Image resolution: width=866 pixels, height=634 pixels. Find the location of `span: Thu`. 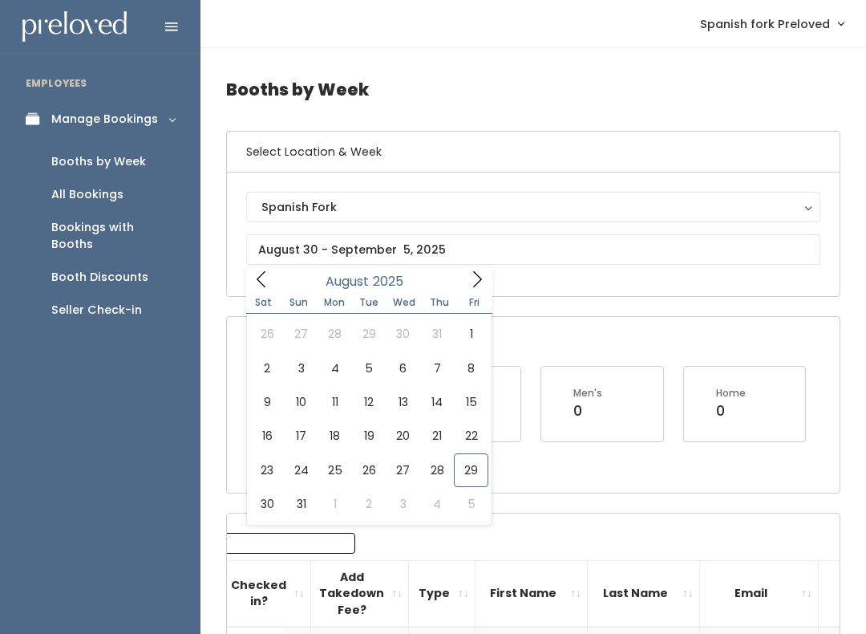

span: Thu is located at coordinates (440, 302).